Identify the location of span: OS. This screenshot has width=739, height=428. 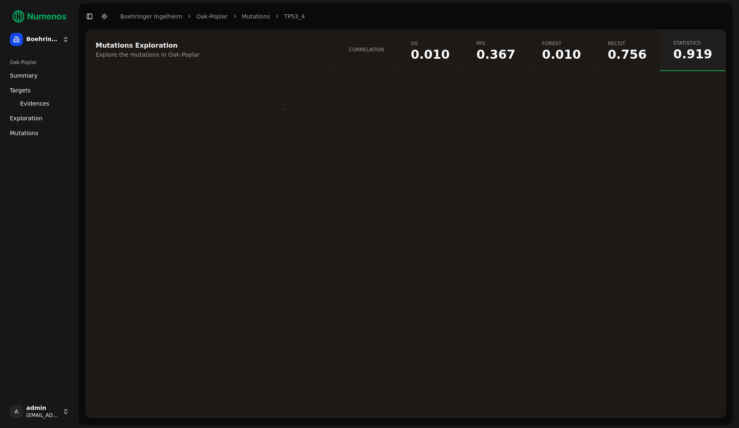
(430, 43).